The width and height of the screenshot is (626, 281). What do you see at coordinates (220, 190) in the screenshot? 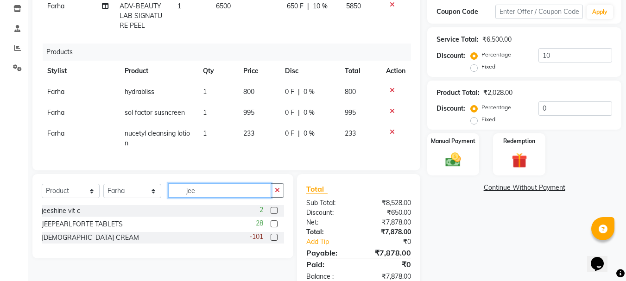
I see `input: Search or Scan` at bounding box center [220, 190].